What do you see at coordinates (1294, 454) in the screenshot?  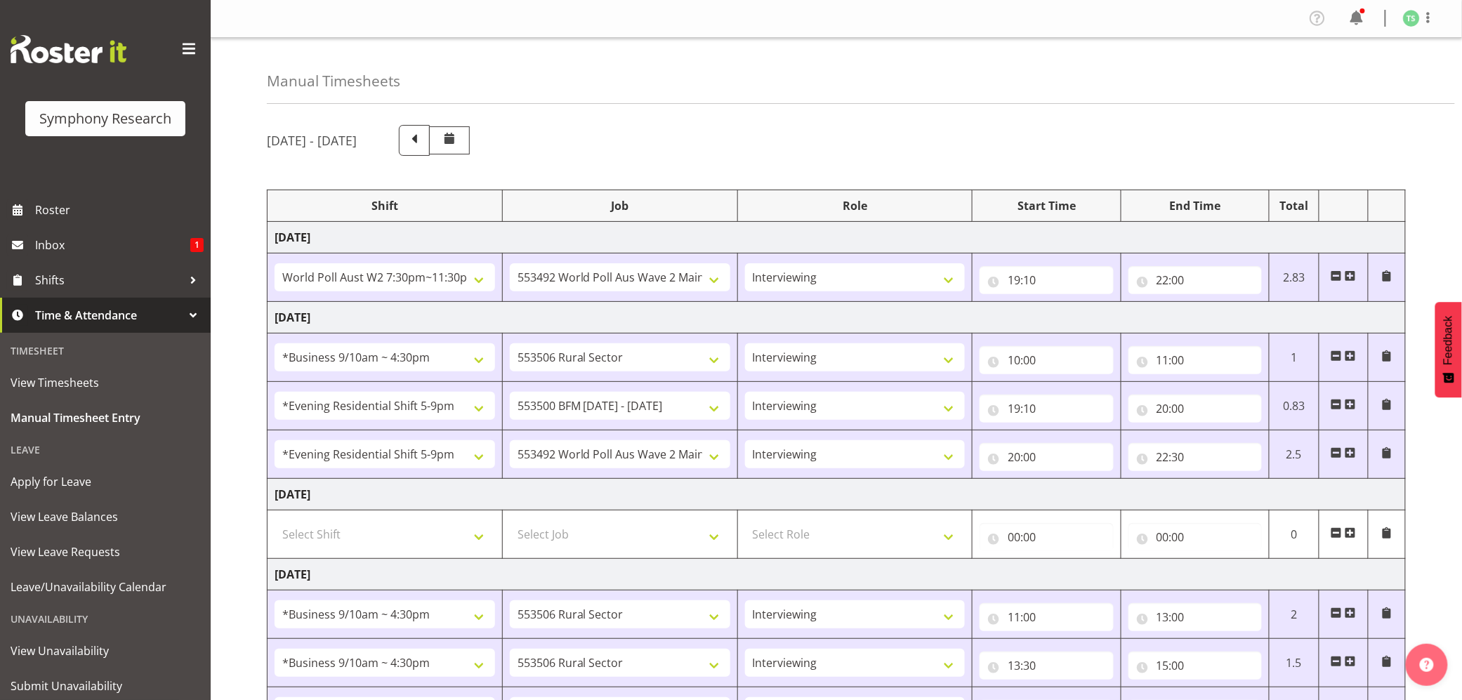 I see `td: 2.5` at bounding box center [1294, 454].